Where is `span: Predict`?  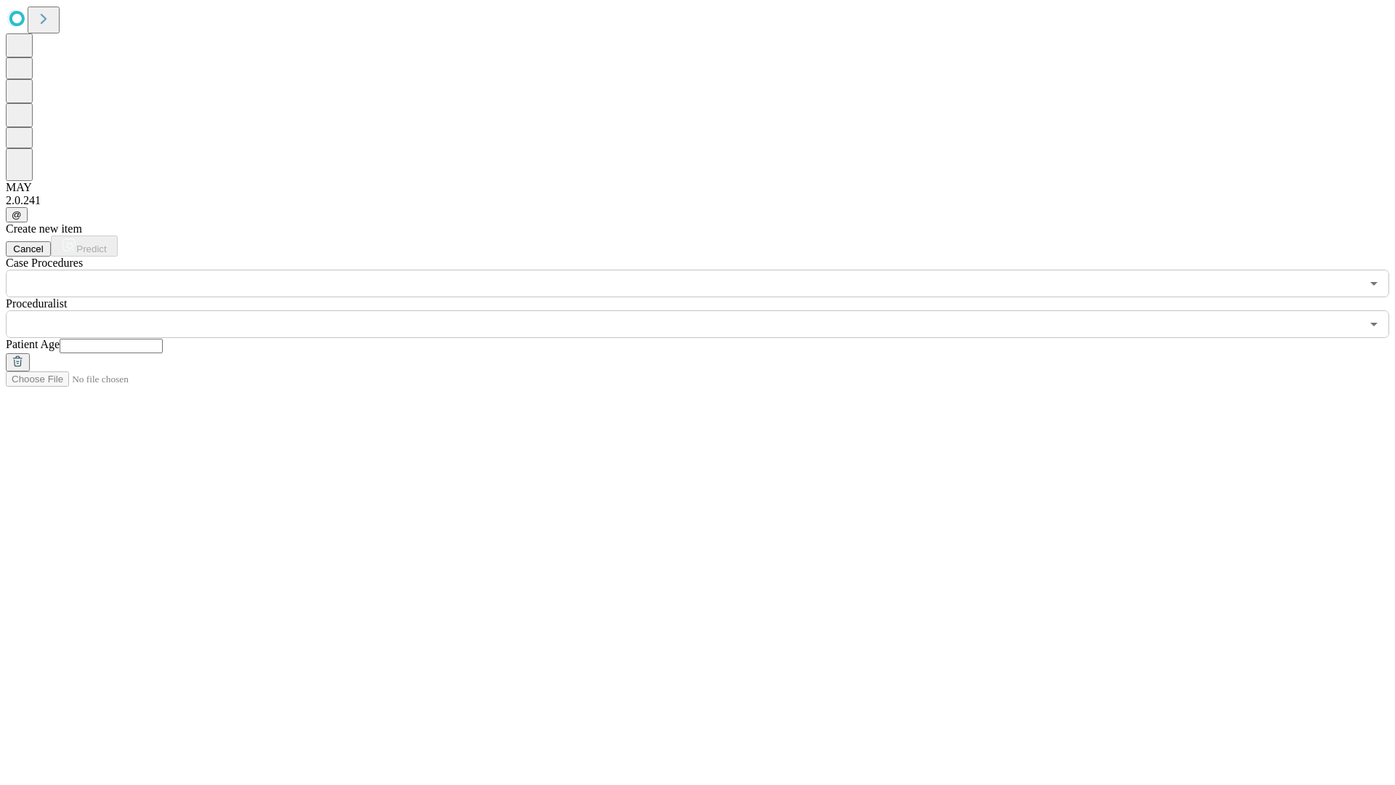
span: Predict is located at coordinates (91, 249).